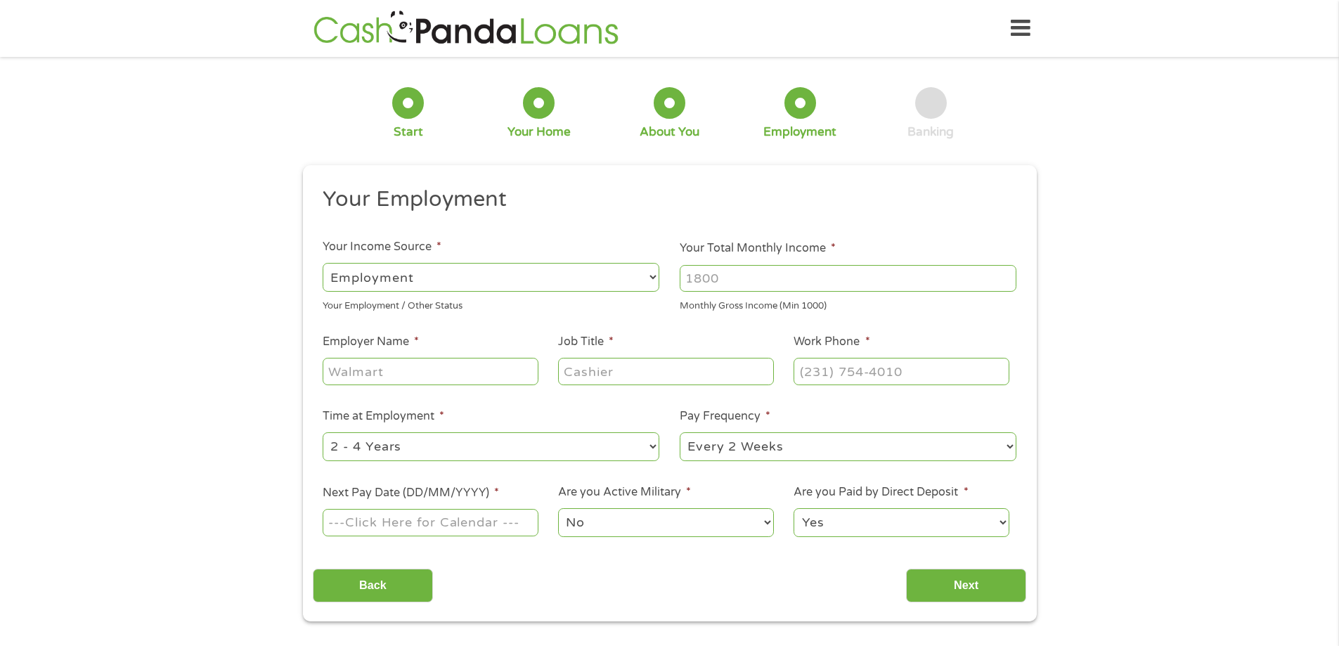 This screenshot has width=1339, height=646. I want to click on label: Work Phone, so click(831, 342).